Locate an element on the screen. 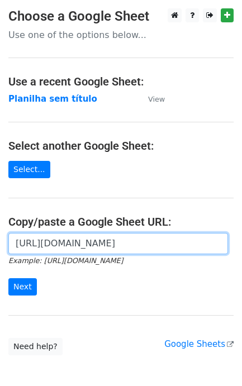 Image resolution: width=242 pixels, height=386 pixels. input: Paste your Google Sheet URL here is located at coordinates (118, 244).